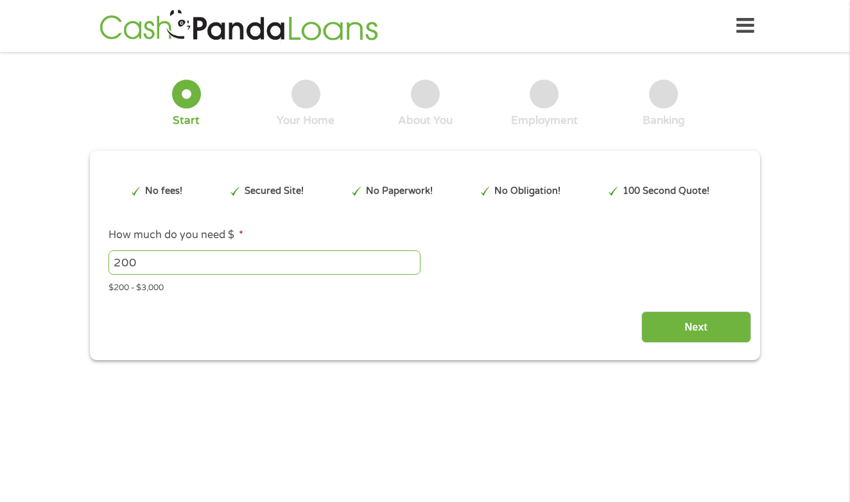 This screenshot has width=850, height=502. Describe the element at coordinates (306, 121) in the screenshot. I see `div: Your Home` at that location.